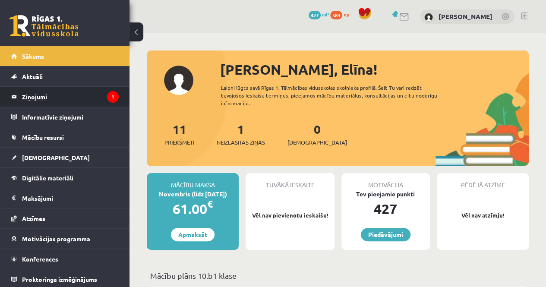  What do you see at coordinates (241, 142) in the screenshot?
I see `span: Neizlasītās ziņas` at bounding box center [241, 142].